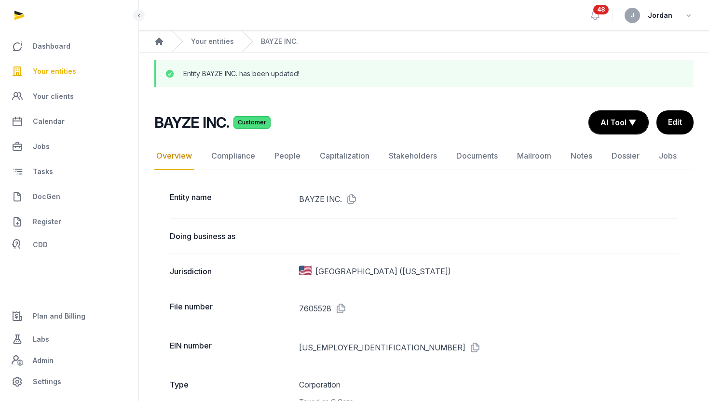  What do you see at coordinates (69, 46) in the screenshot?
I see `a: Dashboard` at bounding box center [69, 46].